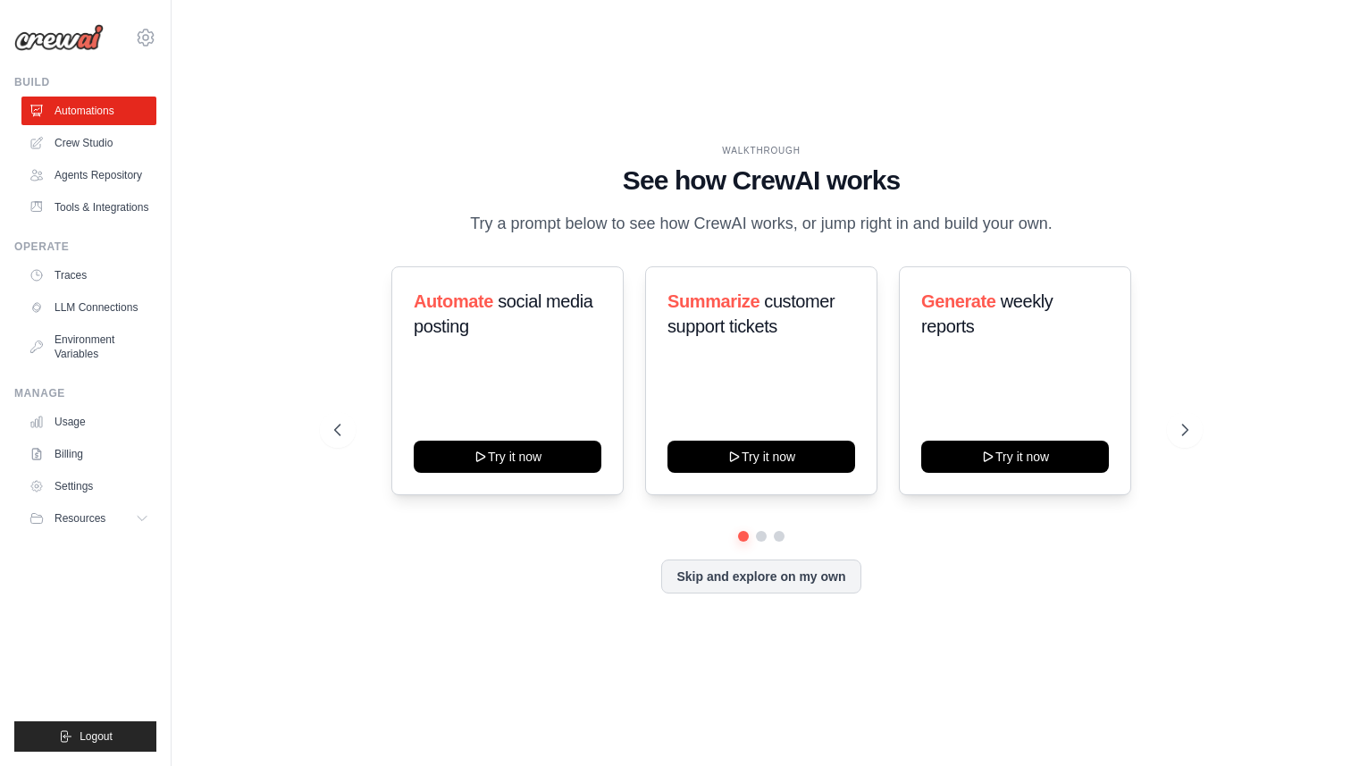 This screenshot has height=766, width=1351. What do you see at coordinates (761, 150) in the screenshot?
I see `div: WALKTHROUGH` at bounding box center [761, 150].